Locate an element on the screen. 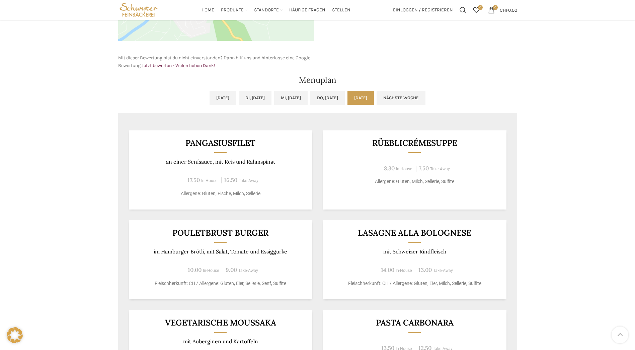 The width and height of the screenshot is (635, 350). div: Main navigation is located at coordinates (276, 10).